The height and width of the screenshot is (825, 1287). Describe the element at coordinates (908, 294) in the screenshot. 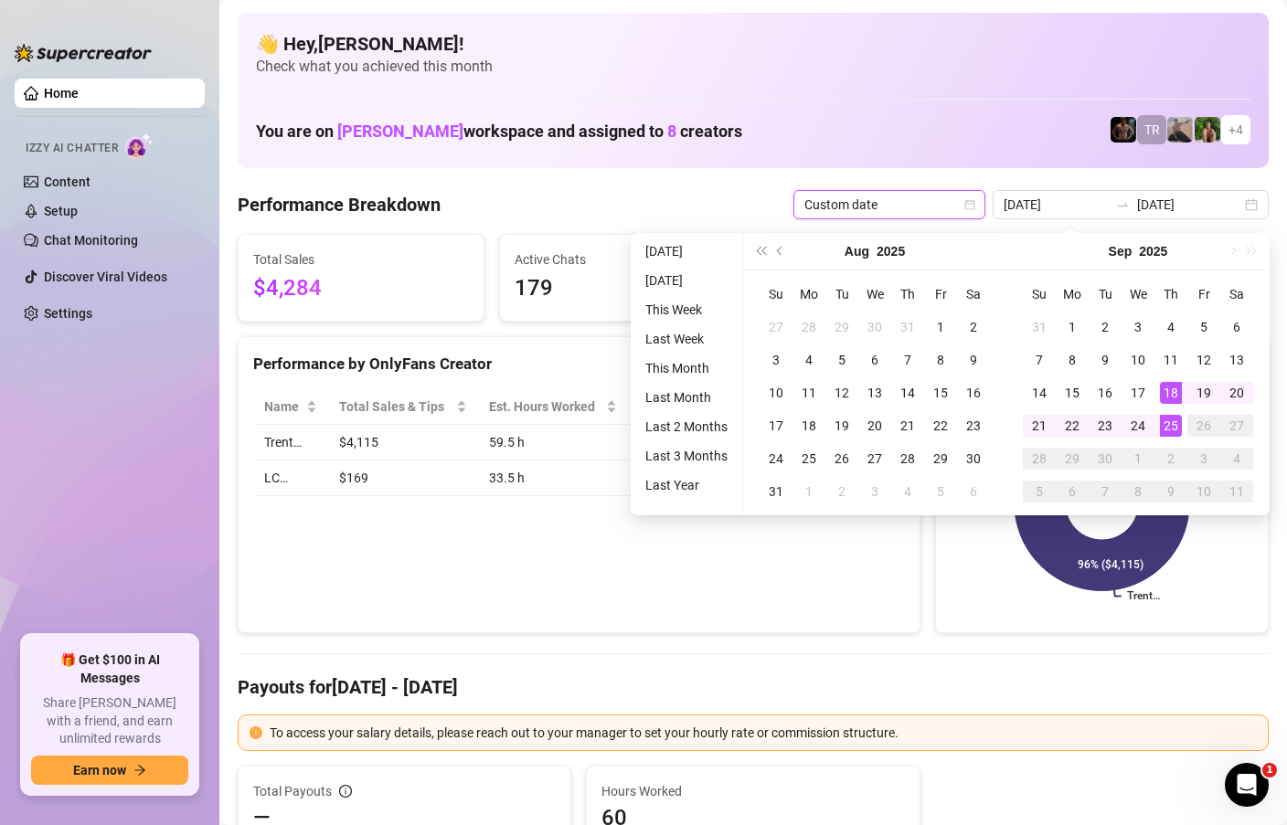

I see `th: Th` at that location.